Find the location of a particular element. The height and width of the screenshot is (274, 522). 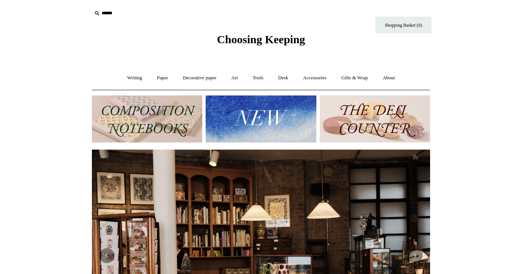

span: Choosing Keeping is located at coordinates (261, 39).